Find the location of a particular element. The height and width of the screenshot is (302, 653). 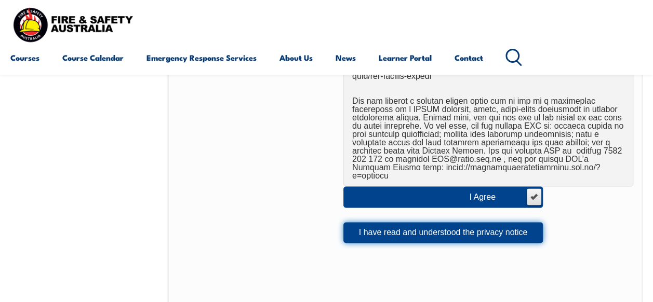

button: I have read and understood the privacy notice is located at coordinates (443, 233).